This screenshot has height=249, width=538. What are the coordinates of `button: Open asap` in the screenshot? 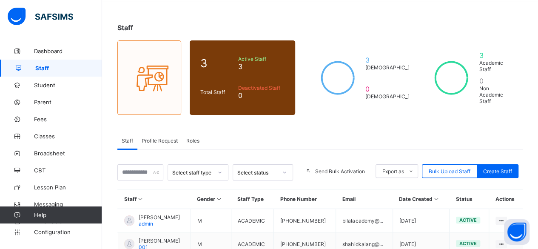 It's located at (517, 232).